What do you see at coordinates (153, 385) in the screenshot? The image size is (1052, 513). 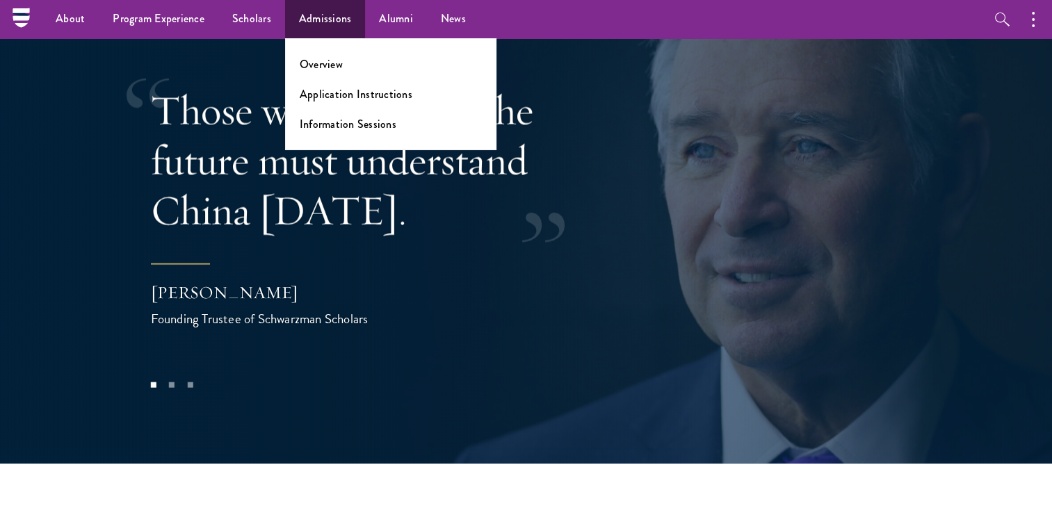 I see `button: 1 of 3` at bounding box center [153, 385].